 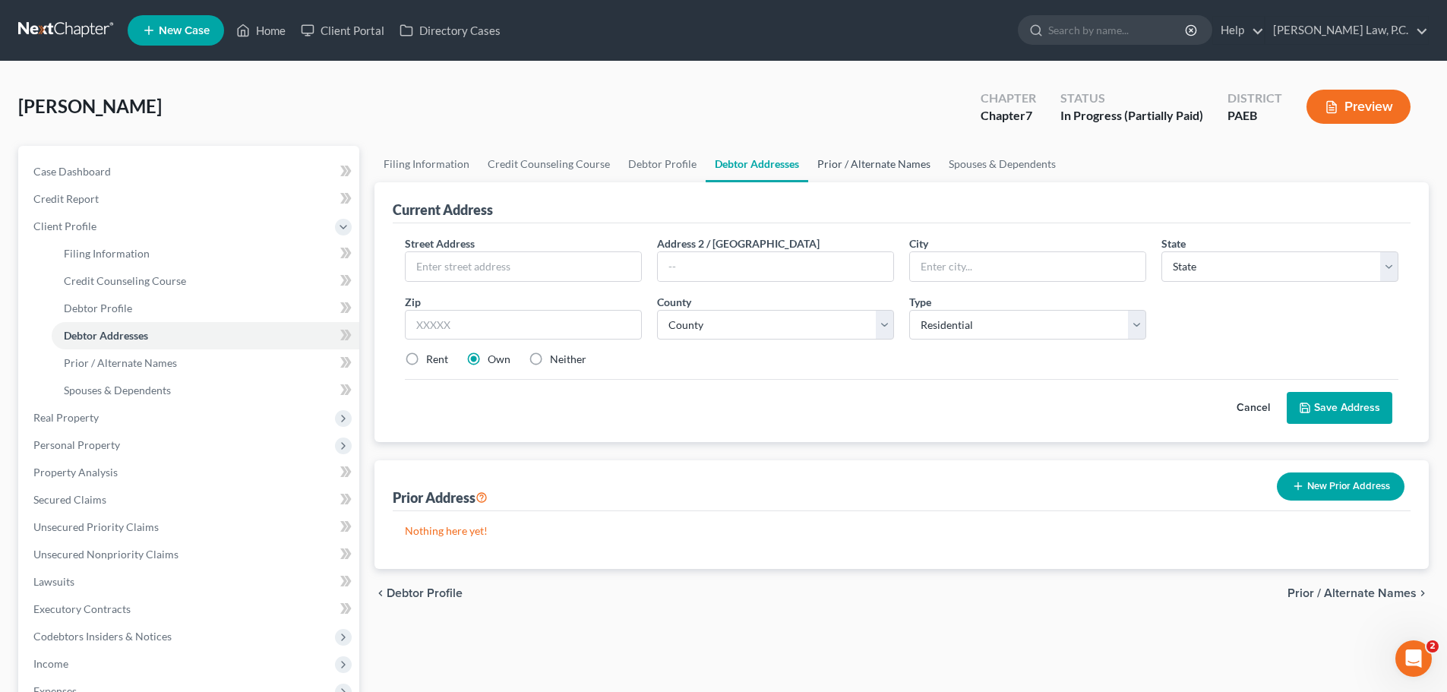 I want to click on span: Zip, so click(x=413, y=302).